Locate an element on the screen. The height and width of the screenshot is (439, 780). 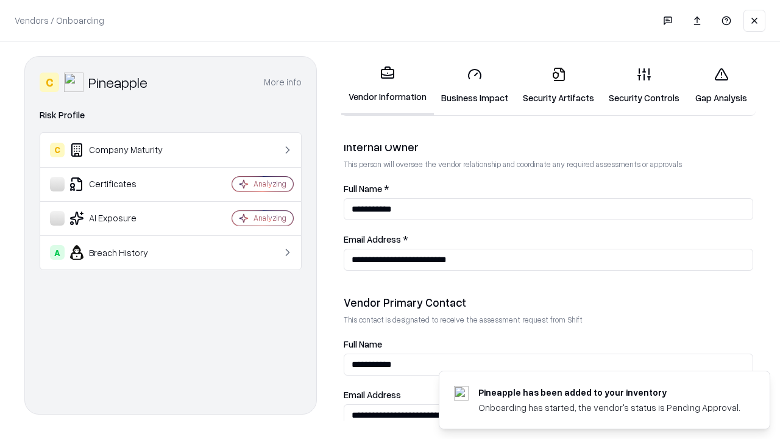
a: Vendor Information is located at coordinates (388, 85).